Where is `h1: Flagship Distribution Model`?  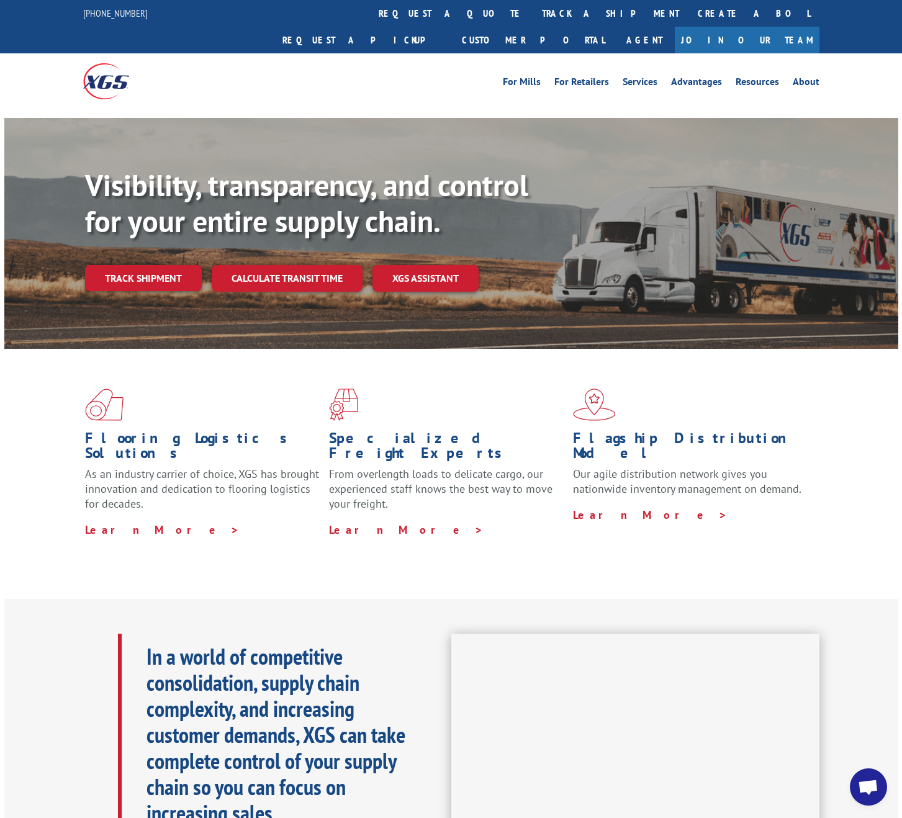 h1: Flagship Distribution Model is located at coordinates (690, 449).